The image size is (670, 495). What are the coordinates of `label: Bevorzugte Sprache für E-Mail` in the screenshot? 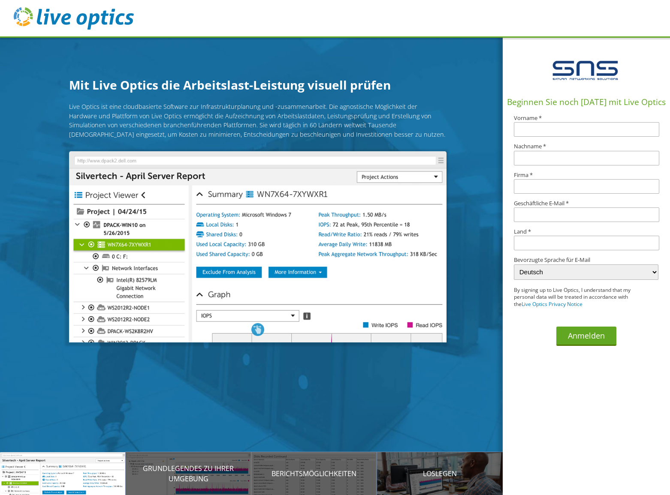 It's located at (586, 260).